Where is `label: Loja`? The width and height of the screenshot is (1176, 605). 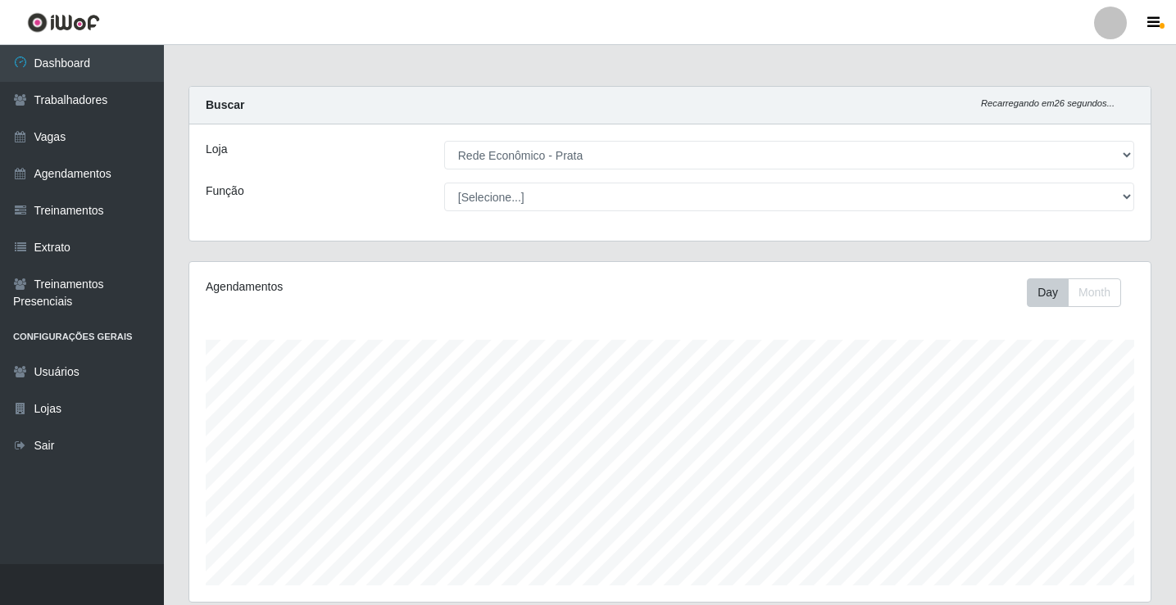 label: Loja is located at coordinates (216, 149).